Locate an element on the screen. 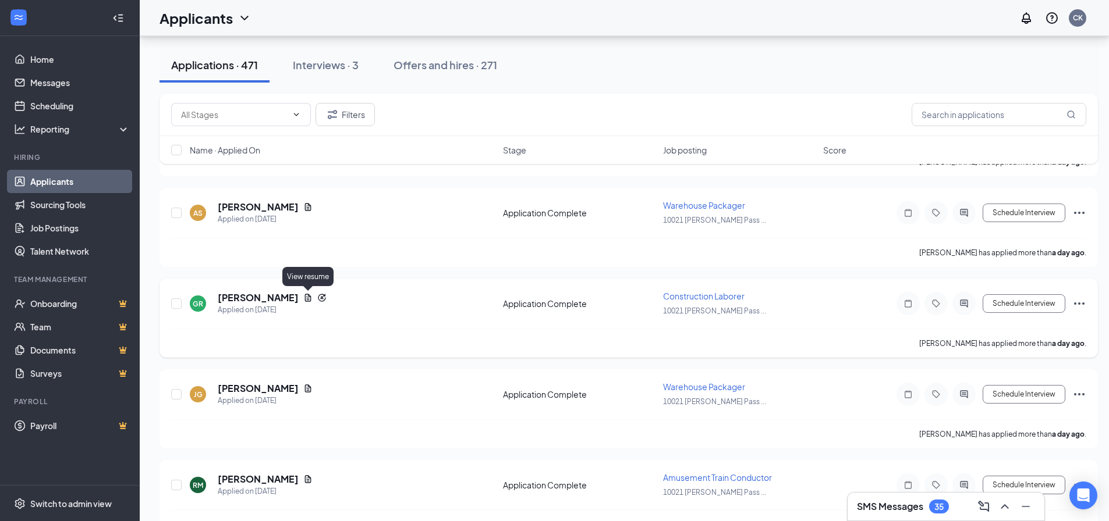 The height and width of the screenshot is (521, 1109). div: CK is located at coordinates (1077, 17).